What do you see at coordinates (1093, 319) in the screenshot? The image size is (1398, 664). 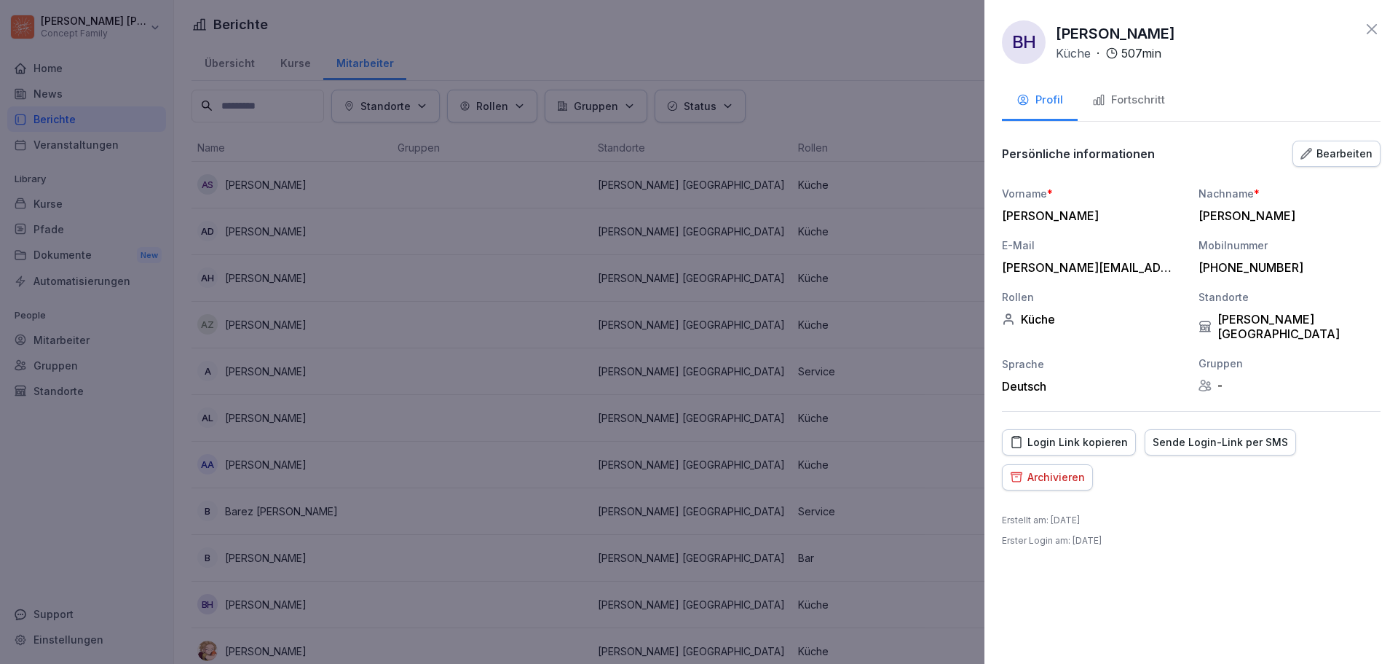 I see `div: Küche` at bounding box center [1093, 319].